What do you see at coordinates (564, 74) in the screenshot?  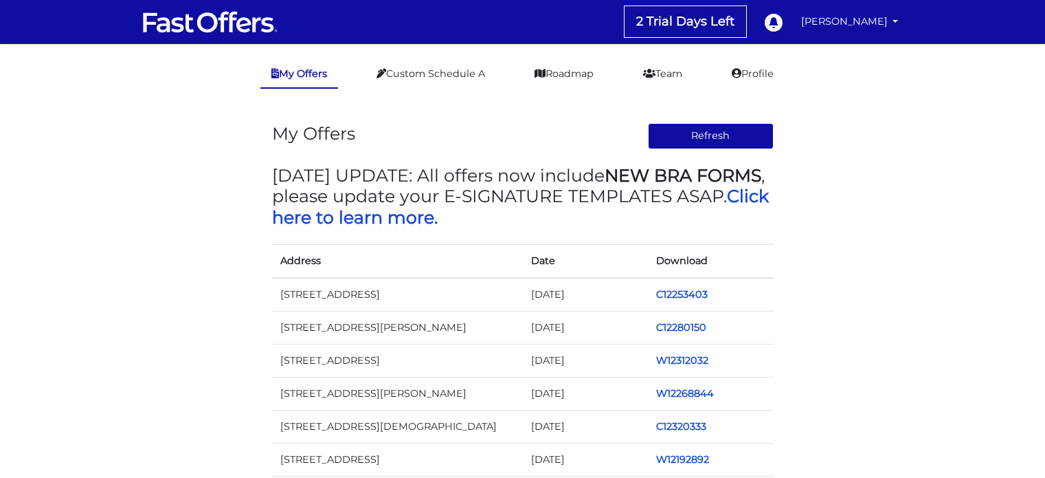 I see `a: Roadmap` at bounding box center [564, 74].